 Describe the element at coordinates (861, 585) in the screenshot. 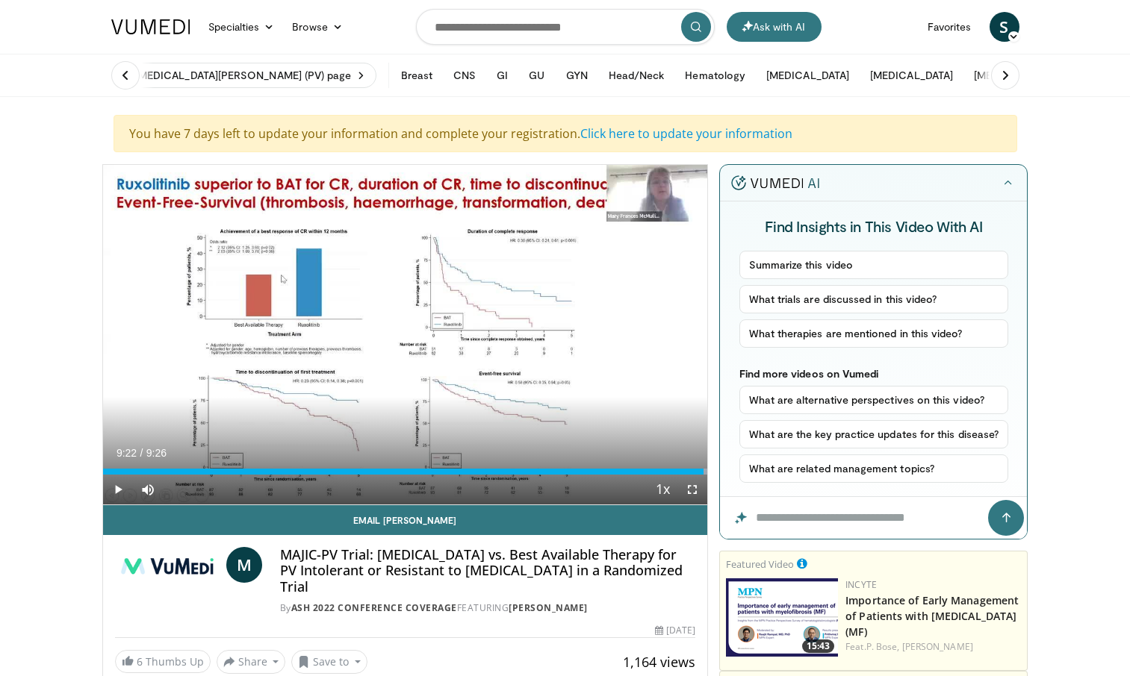

I see `a: Incyte` at that location.